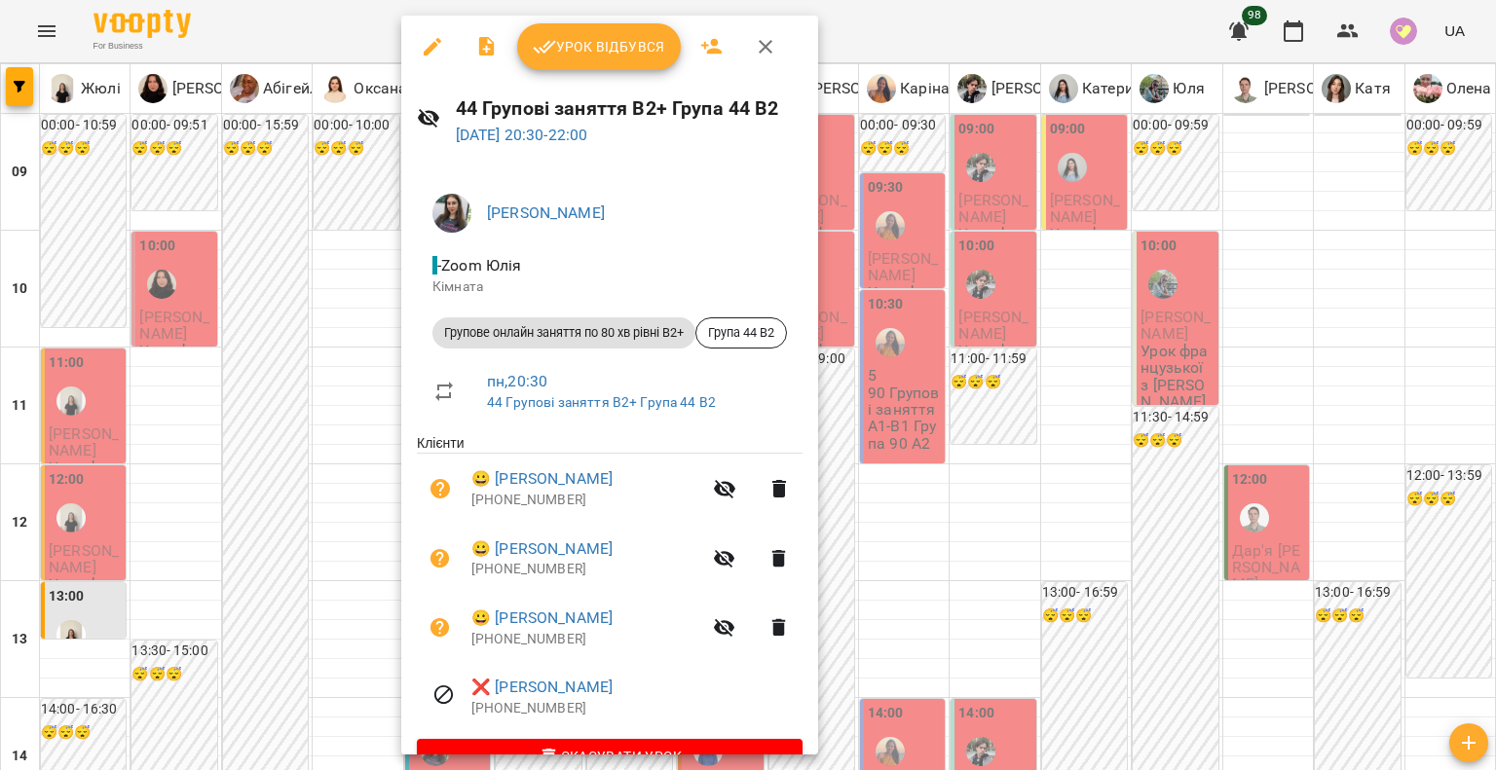  What do you see at coordinates (452, 213) in the screenshot?
I see `img: ca1374486191da6fb8238bd749558ac4.jpeg` at bounding box center [452, 213].